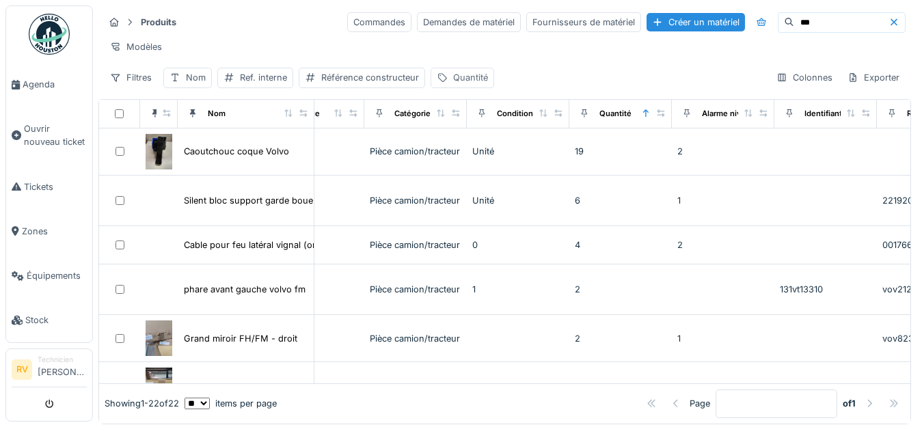  What do you see at coordinates (621, 245) in the screenshot?
I see `div: 4` at bounding box center [621, 245].